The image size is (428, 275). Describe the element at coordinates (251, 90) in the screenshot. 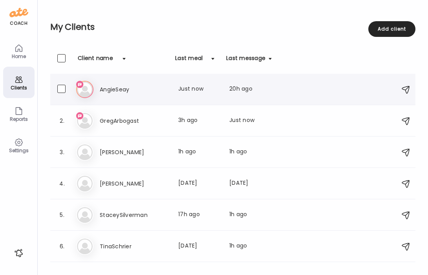

I see `div: 20h ago` at that location.